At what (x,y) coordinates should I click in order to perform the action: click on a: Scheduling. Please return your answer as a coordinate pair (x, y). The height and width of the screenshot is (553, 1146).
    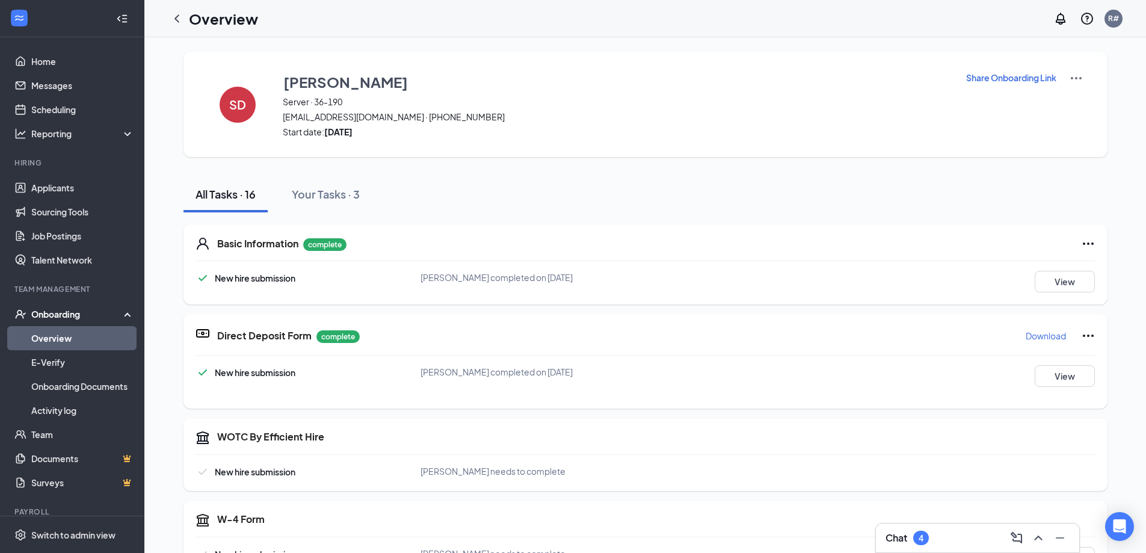
    Looking at the image, I should click on (82, 110).